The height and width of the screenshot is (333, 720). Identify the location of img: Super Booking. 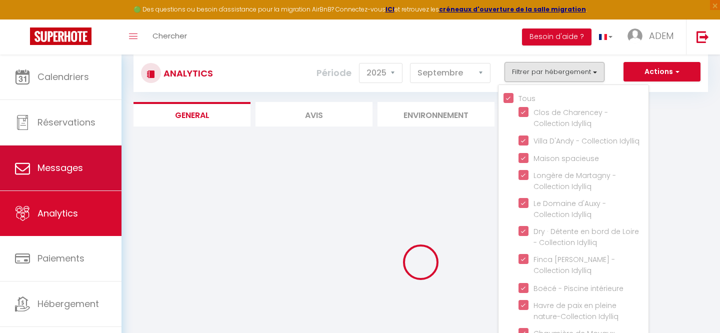
(60, 36).